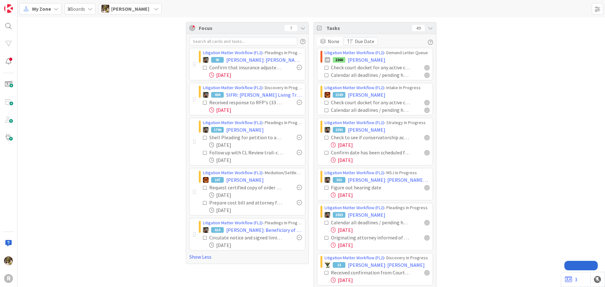 This screenshot has width=605, height=287. I want to click on img: Visit kanbanzone.com, so click(9, 9).